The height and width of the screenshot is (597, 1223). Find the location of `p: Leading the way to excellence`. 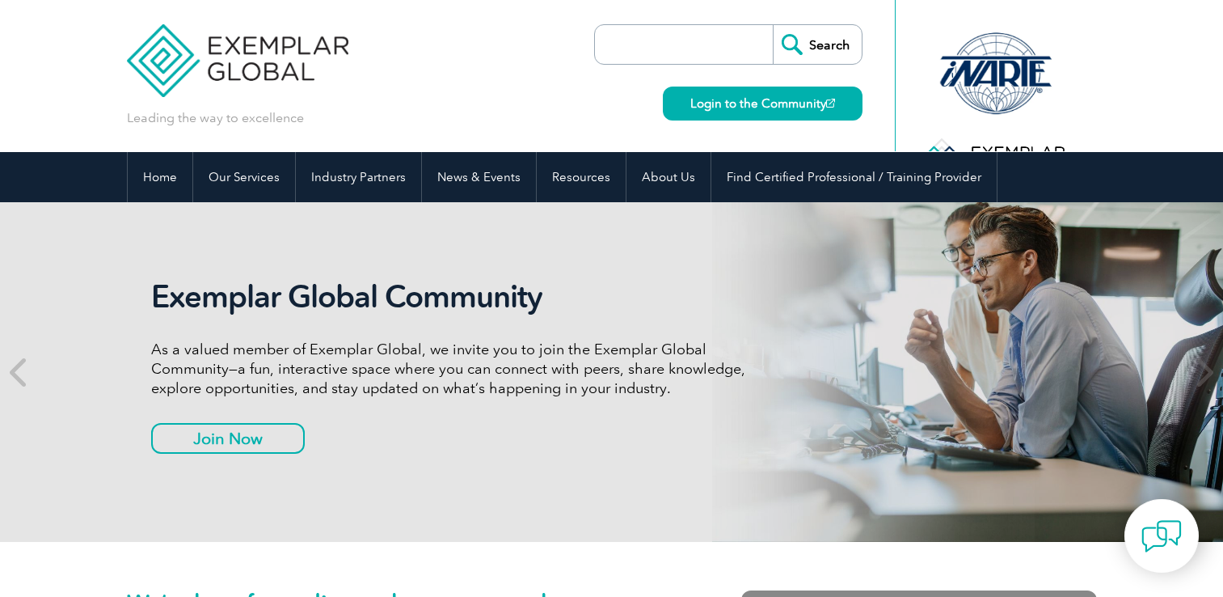

p: Leading the way to excellence is located at coordinates (215, 118).